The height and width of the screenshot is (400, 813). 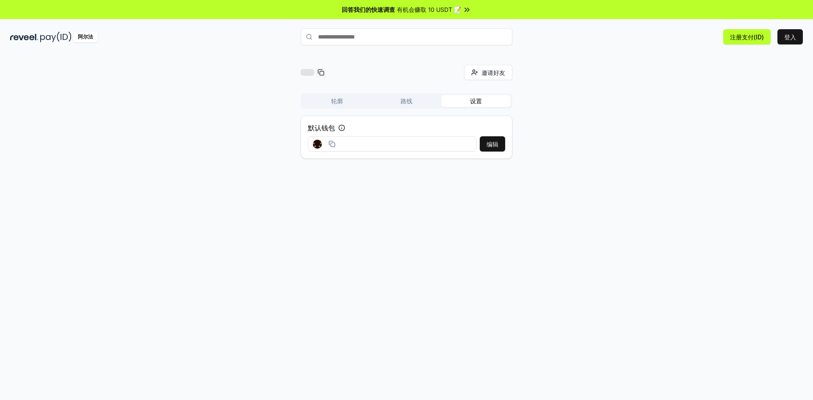 I want to click on button: 编辑, so click(x=493, y=144).